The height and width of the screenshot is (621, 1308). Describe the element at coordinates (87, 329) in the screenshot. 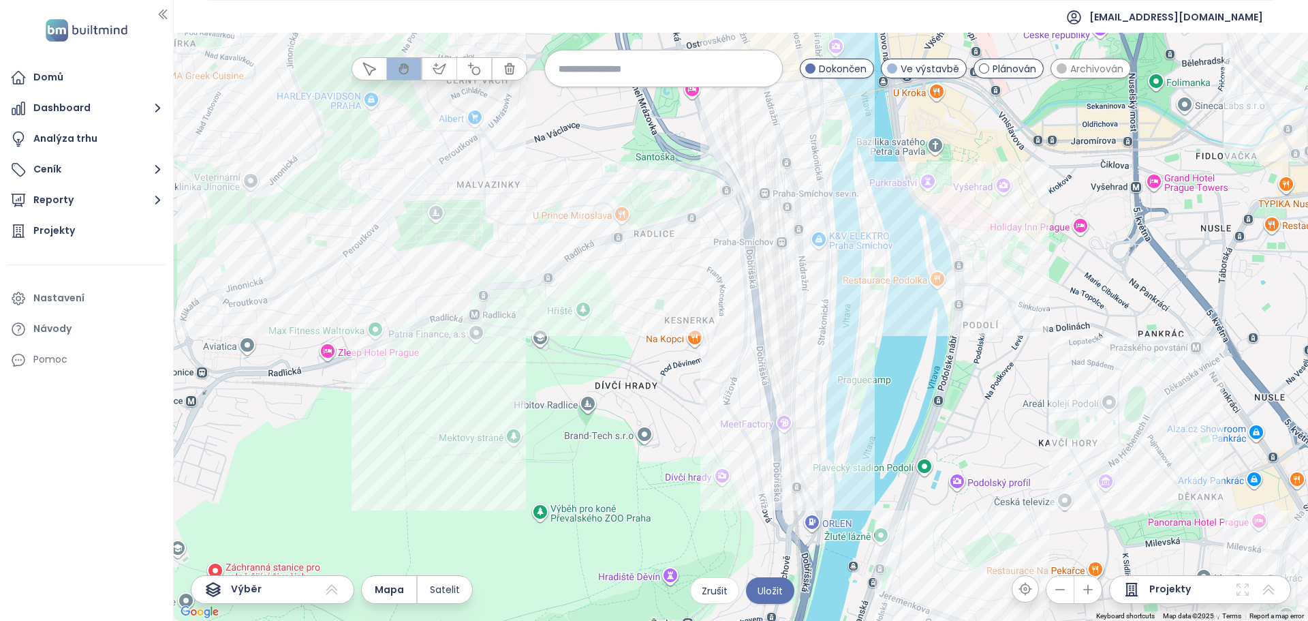

I see `a: Návody` at that location.